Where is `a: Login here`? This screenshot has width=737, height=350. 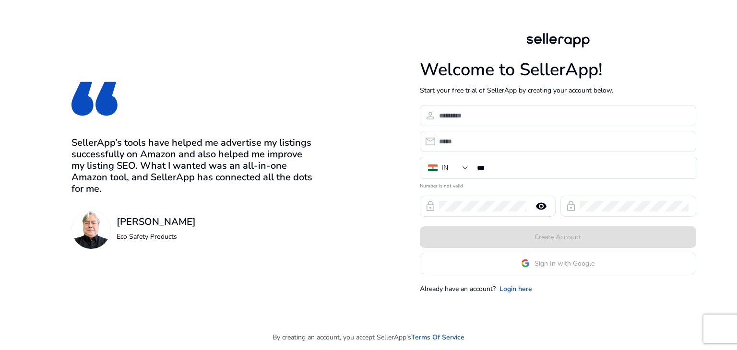
a: Login here is located at coordinates (516, 289).